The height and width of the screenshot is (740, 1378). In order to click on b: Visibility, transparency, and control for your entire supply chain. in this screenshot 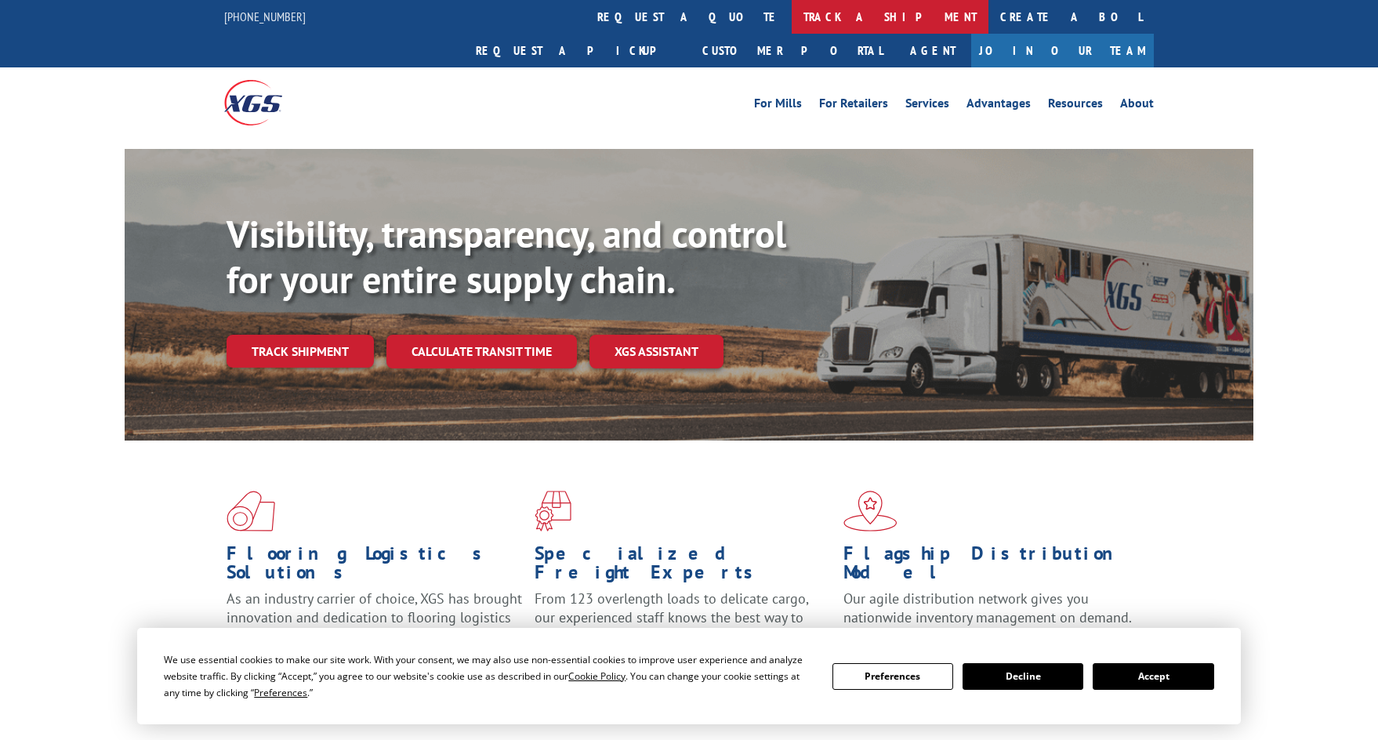, I will do `click(506, 256)`.